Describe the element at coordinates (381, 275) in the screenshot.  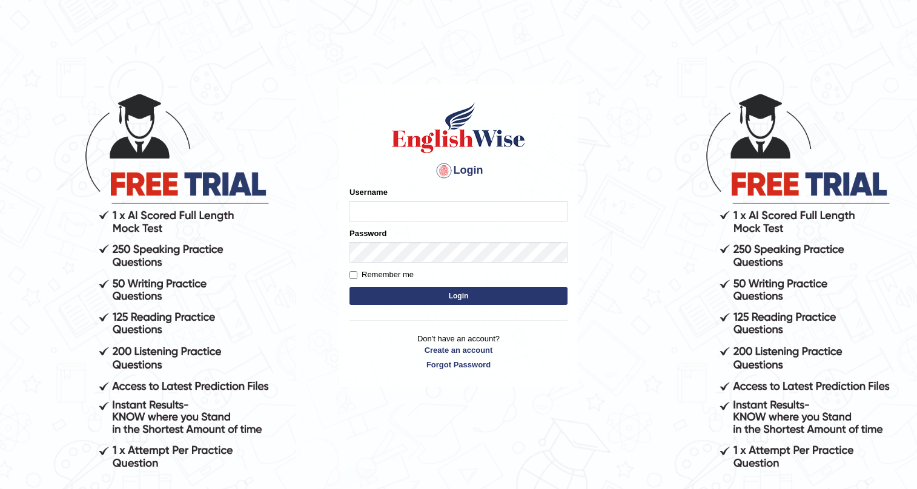
I see `label: Remember me` at that location.